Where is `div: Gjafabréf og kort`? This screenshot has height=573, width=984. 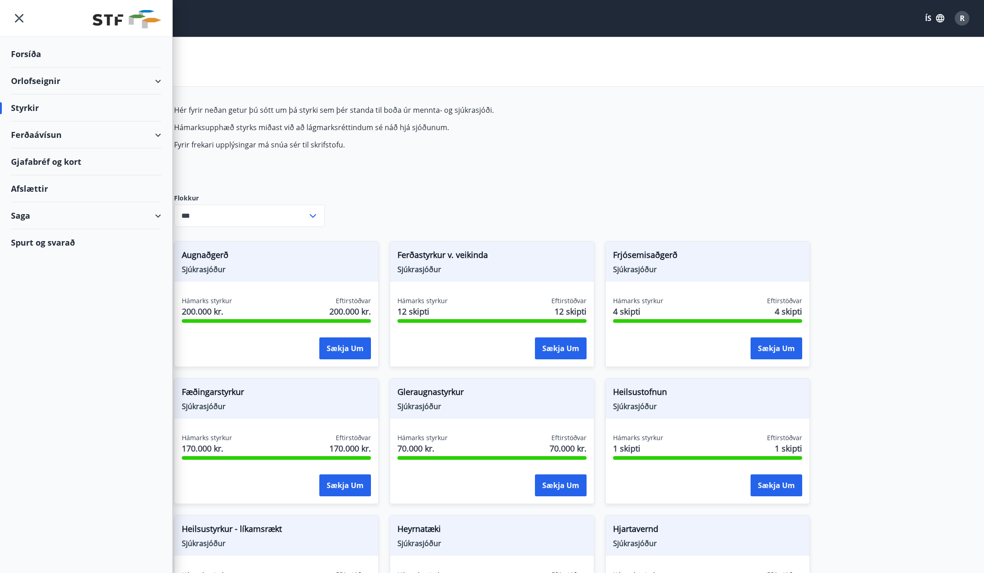 div: Gjafabréf og kort is located at coordinates (86, 162).